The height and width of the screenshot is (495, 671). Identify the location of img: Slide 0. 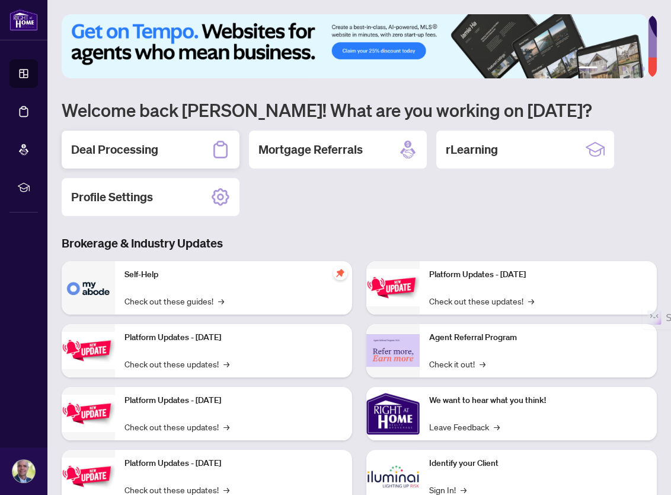
(355, 46).